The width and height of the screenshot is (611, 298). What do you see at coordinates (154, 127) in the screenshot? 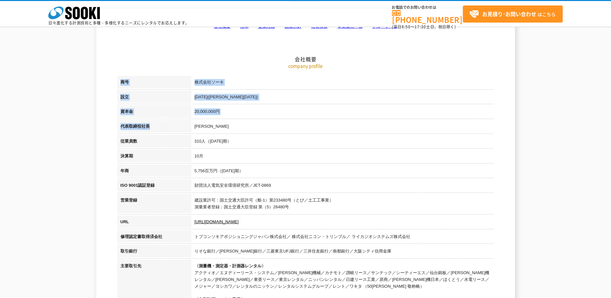
I see `th: 代表取締役社長` at bounding box center [154, 127].